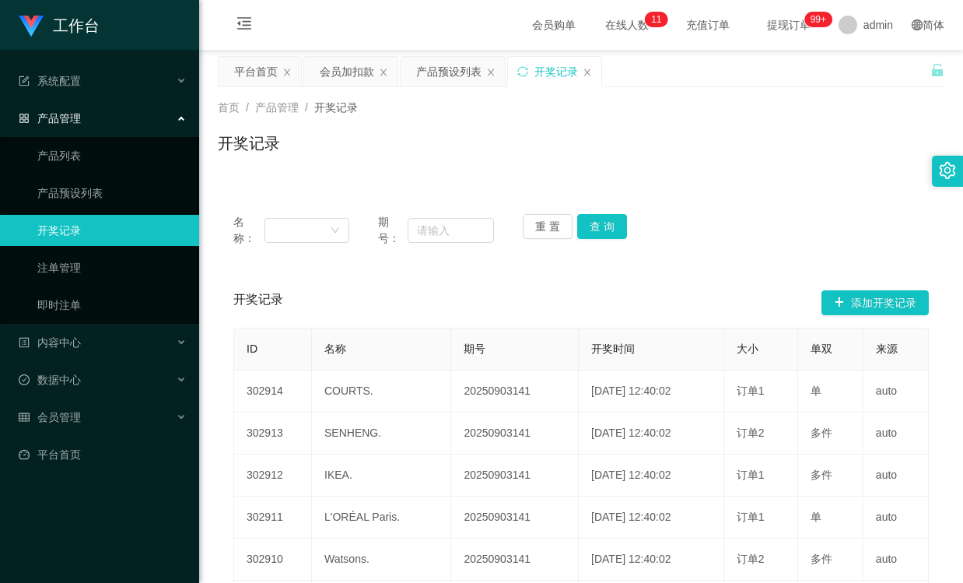 This screenshot has width=963, height=583. I want to click on button: 查 询, so click(602, 226).